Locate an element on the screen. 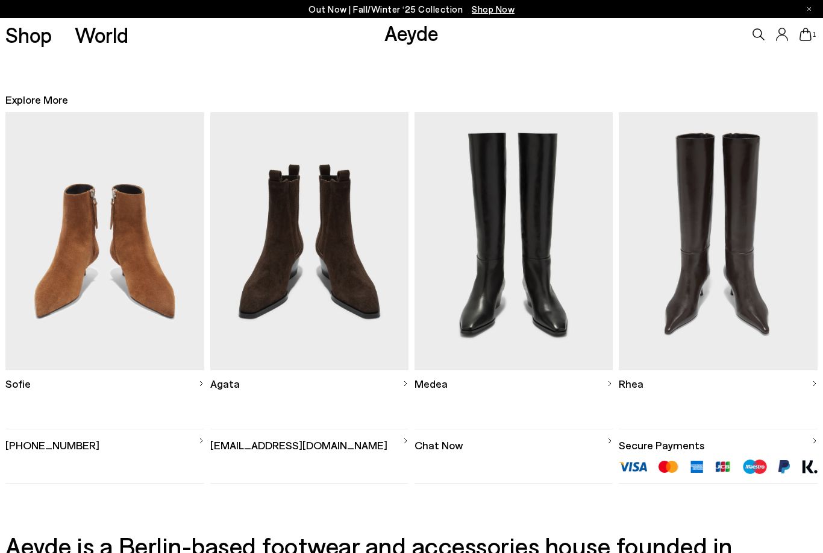 This screenshot has width=823, height=553. span: 1 is located at coordinates (815, 34).